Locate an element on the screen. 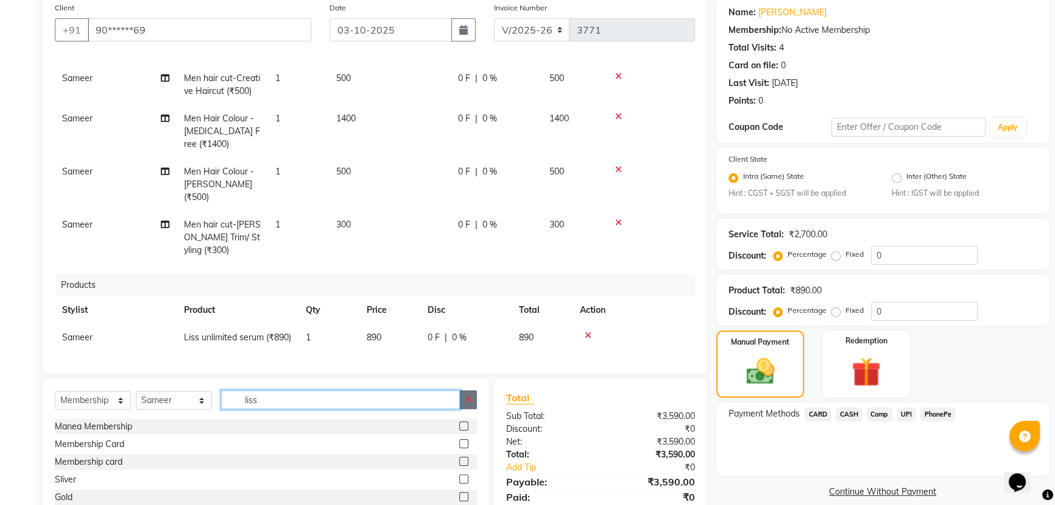 This screenshot has width=1055, height=505. img: _cash.svg is located at coordinates (760, 370).